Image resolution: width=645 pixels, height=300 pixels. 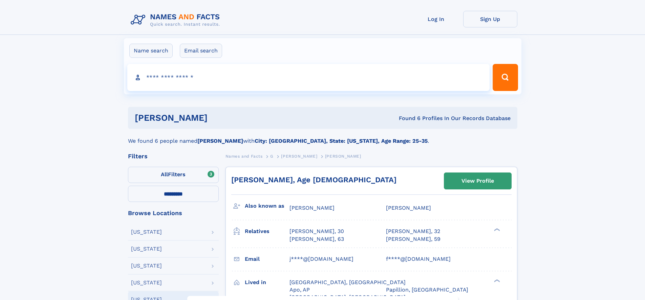 I want to click on span: All, so click(x=164, y=174).